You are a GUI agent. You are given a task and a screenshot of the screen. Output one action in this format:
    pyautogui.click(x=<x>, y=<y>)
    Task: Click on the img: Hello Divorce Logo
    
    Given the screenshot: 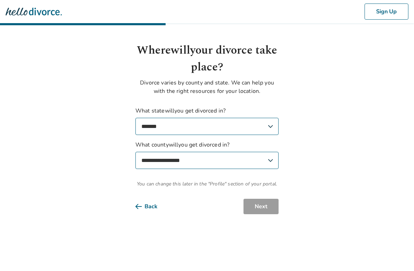 What is the action you would take?
    pyautogui.click(x=34, y=12)
    